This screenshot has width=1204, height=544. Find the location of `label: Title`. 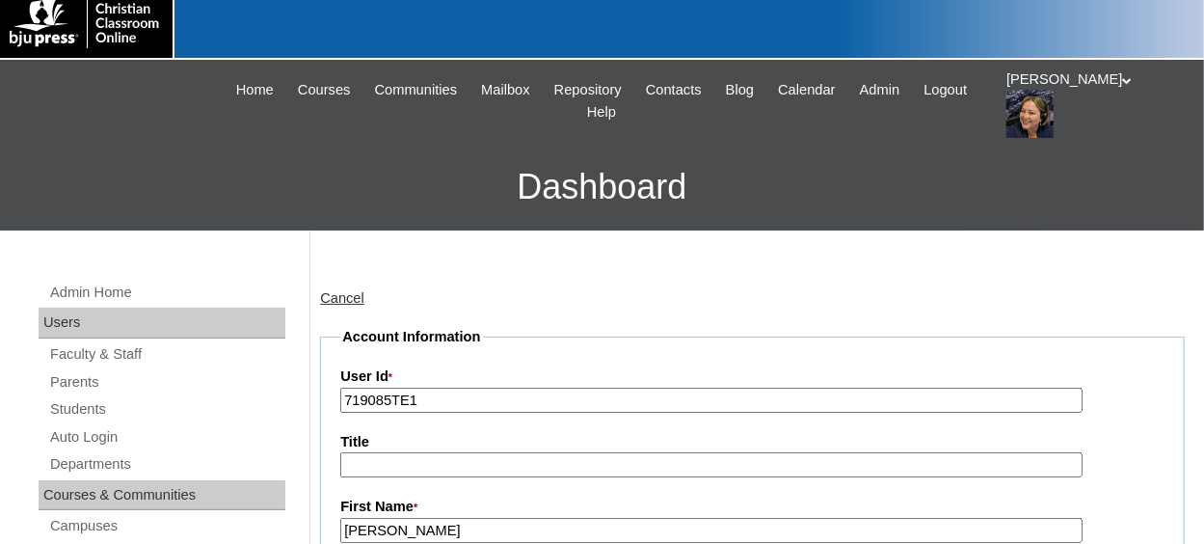

label: Title is located at coordinates (752, 441).